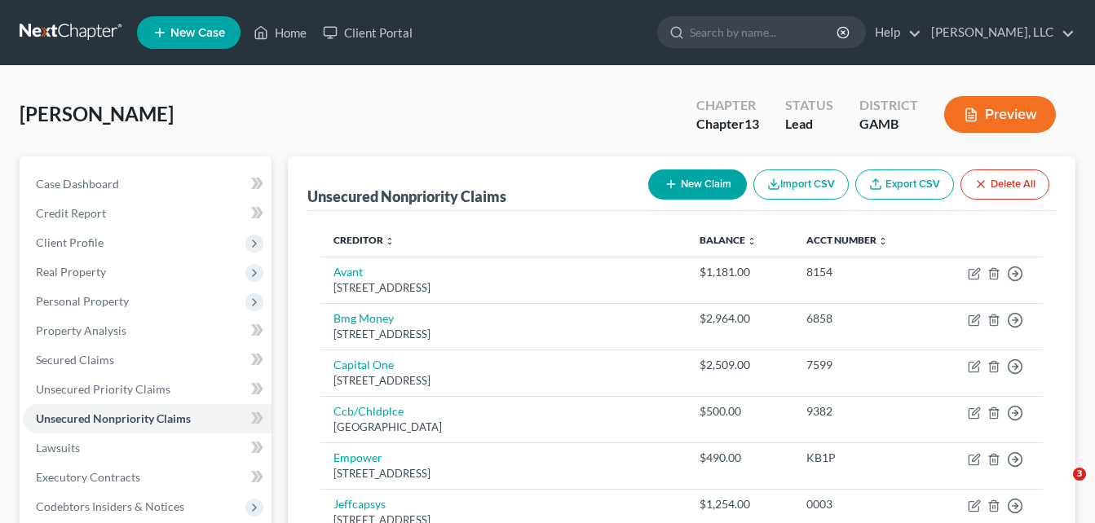 This screenshot has width=1095, height=523. What do you see at coordinates (358, 457) in the screenshot?
I see `a: Empower` at bounding box center [358, 457].